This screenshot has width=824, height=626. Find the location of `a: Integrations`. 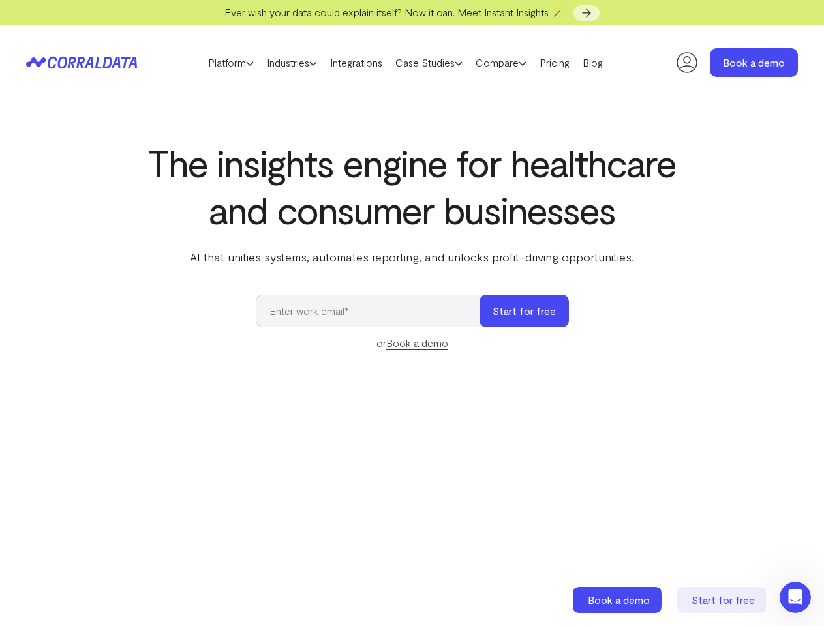

a: Integrations is located at coordinates (356, 63).